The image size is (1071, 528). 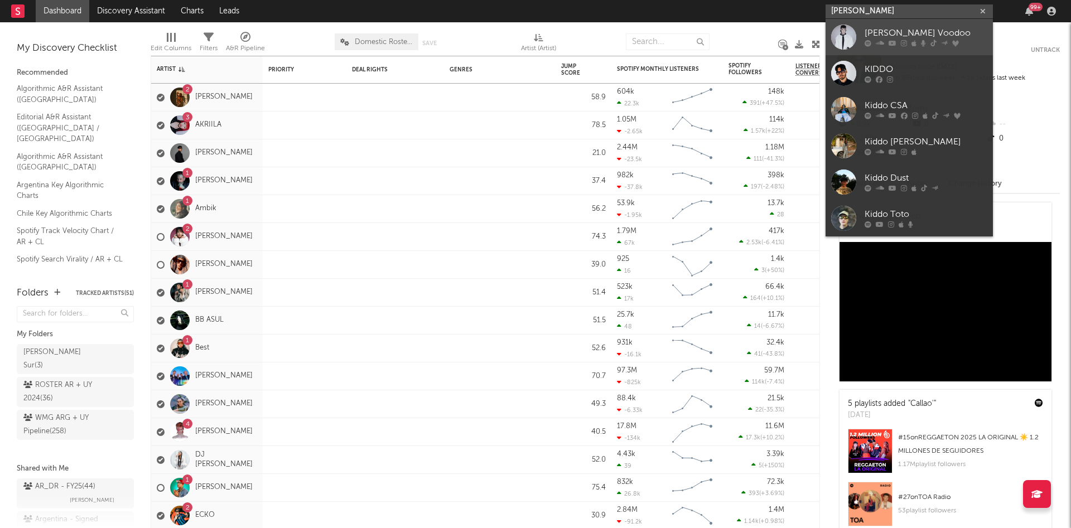 I want to click on div: 523k, so click(x=625, y=287).